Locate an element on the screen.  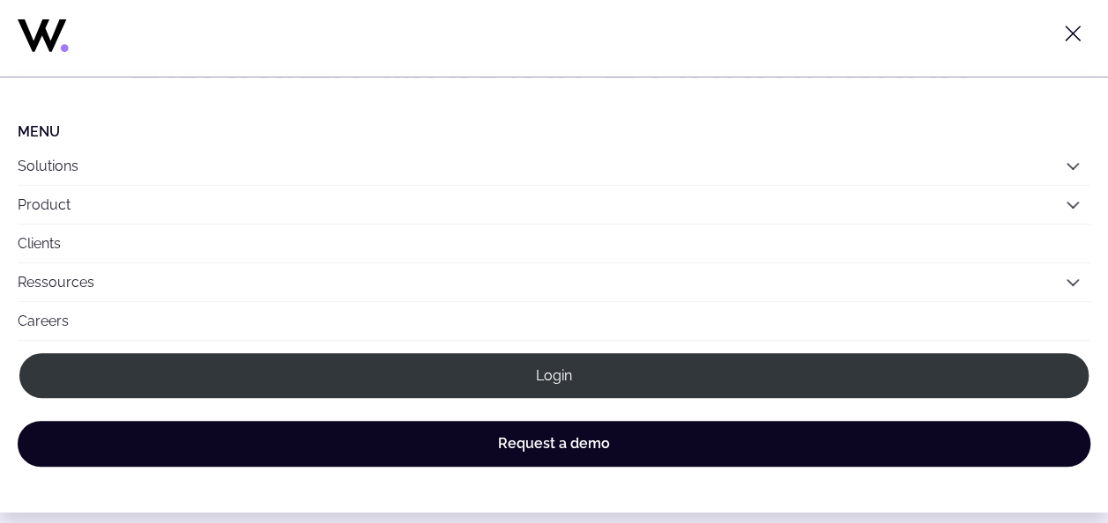
a: Clients is located at coordinates (553, 243).